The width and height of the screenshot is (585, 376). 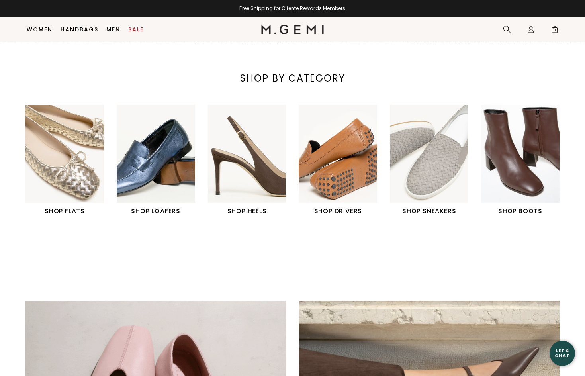 I want to click on a: SHOP DRIVERS, so click(x=338, y=160).